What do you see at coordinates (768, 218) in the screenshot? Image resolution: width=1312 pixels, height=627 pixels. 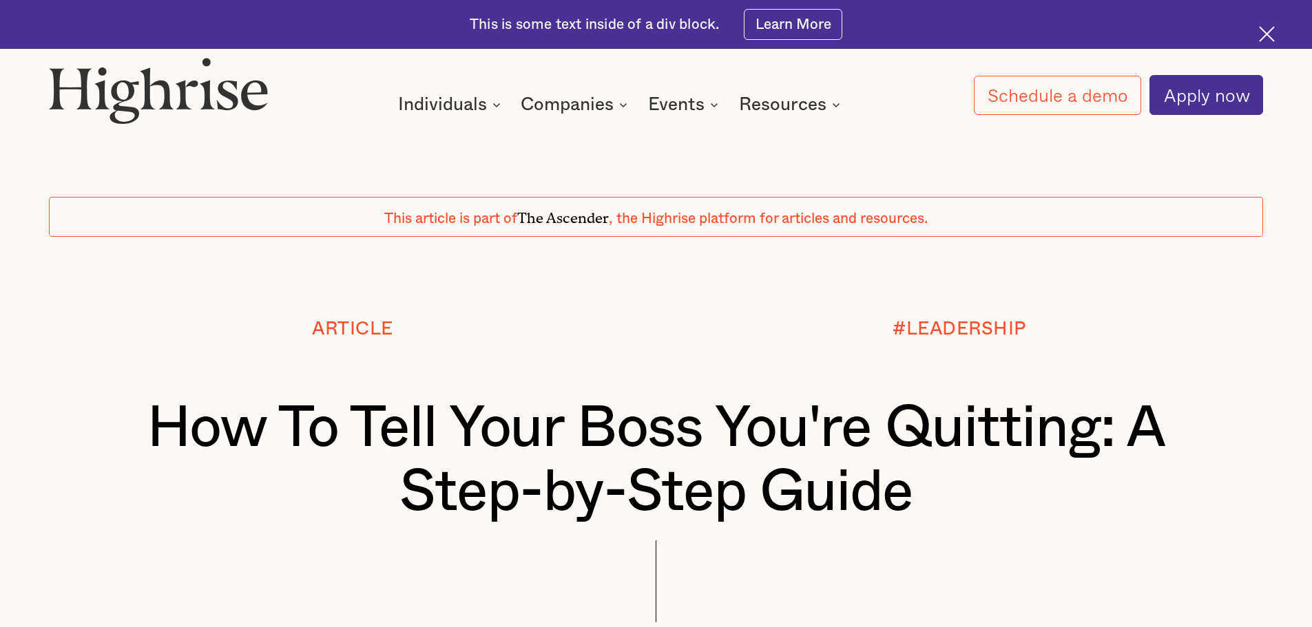 I see `span: , the Highrise platform for articles and resources.` at bounding box center [768, 218].